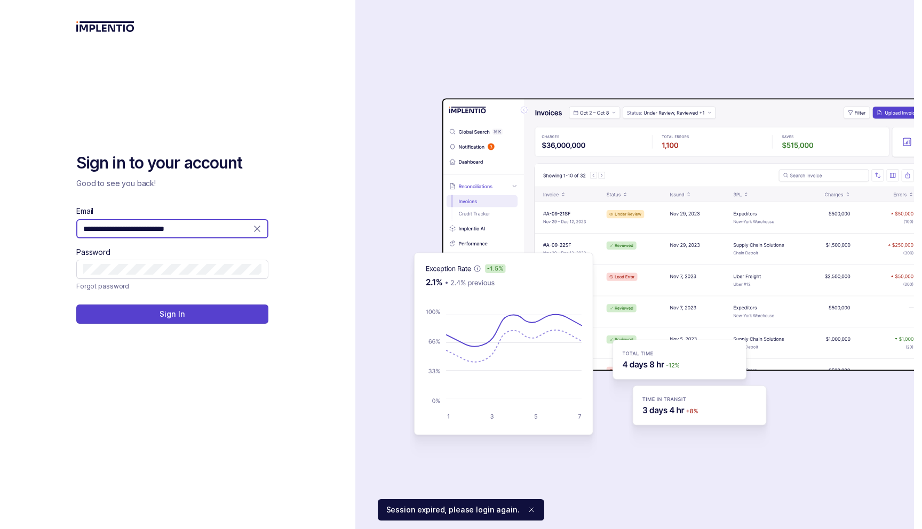 Image resolution: width=922 pixels, height=529 pixels. I want to click on a: Link Forgot password, so click(102, 287).